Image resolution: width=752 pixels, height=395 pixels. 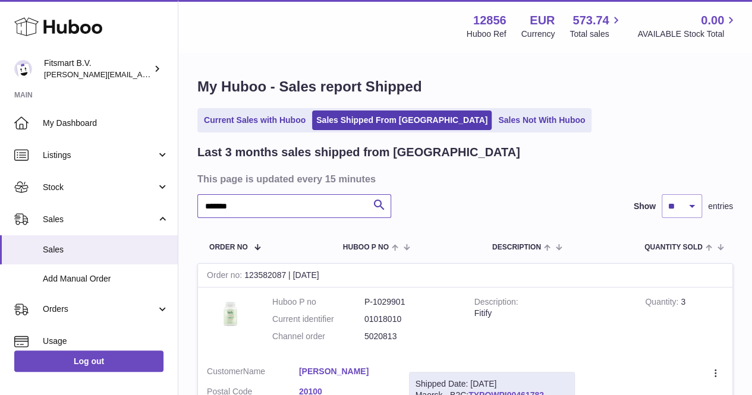 What do you see at coordinates (318, 302) in the screenshot?
I see `dt: Huboo P no` at bounding box center [318, 302].